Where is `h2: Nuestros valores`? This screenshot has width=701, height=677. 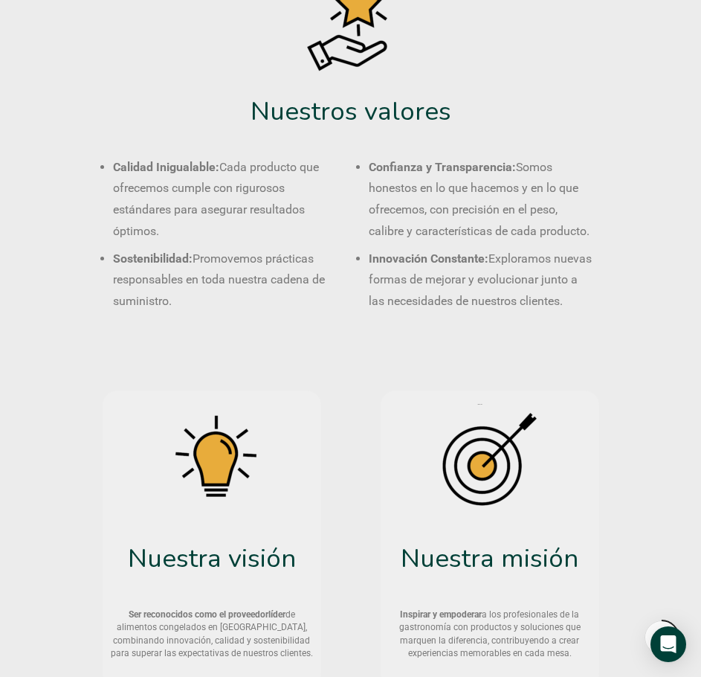 h2: Nuestros valores is located at coordinates (351, 112).